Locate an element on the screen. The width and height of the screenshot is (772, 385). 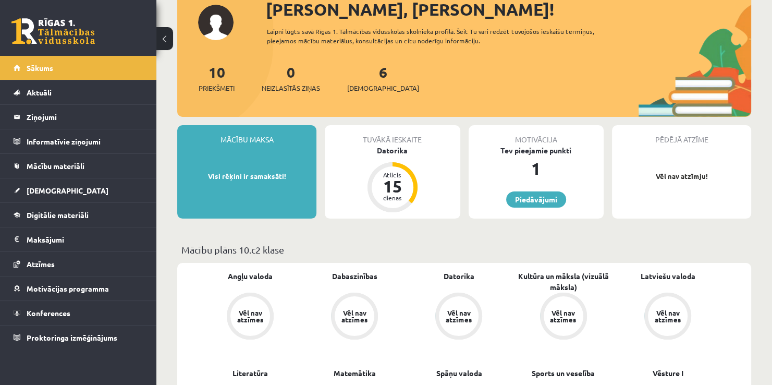
a: Datorika Atlicis 15 dienas is located at coordinates (392, 179).